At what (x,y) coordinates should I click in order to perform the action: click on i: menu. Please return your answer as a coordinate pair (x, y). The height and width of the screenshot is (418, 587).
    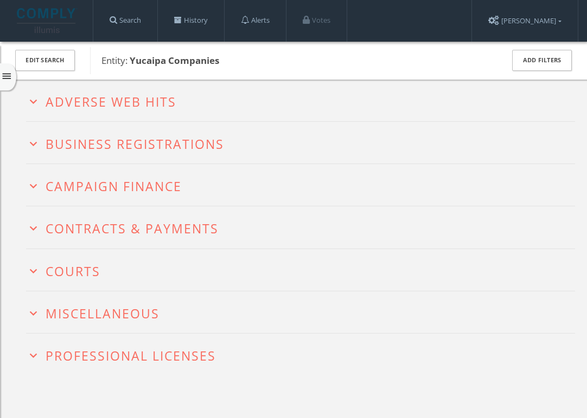
    Looking at the image, I should click on (7, 76).